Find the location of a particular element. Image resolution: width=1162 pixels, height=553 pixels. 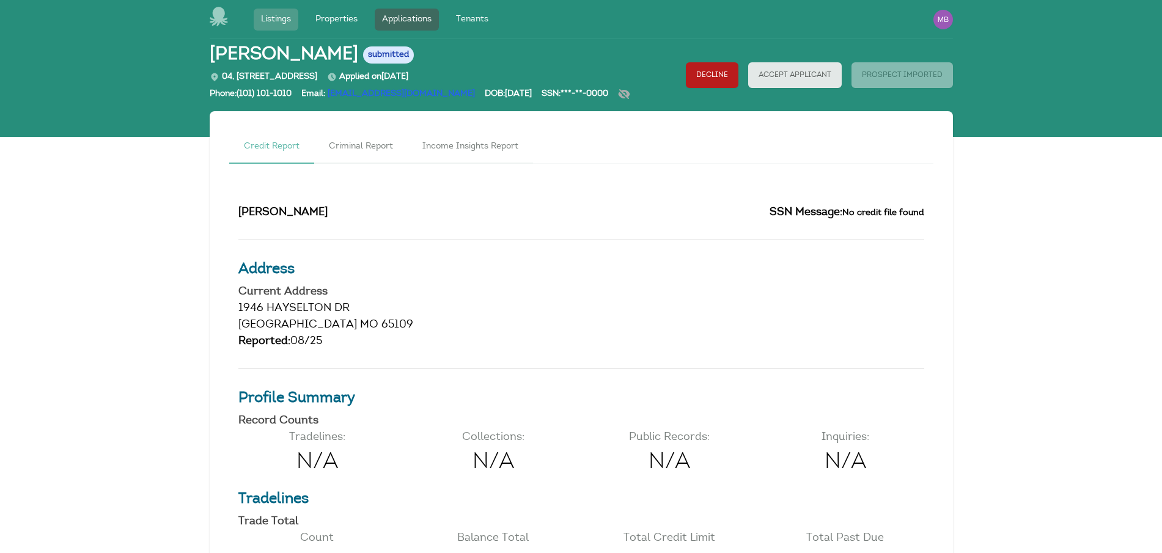

p: Total Past Due is located at coordinates (845, 539).